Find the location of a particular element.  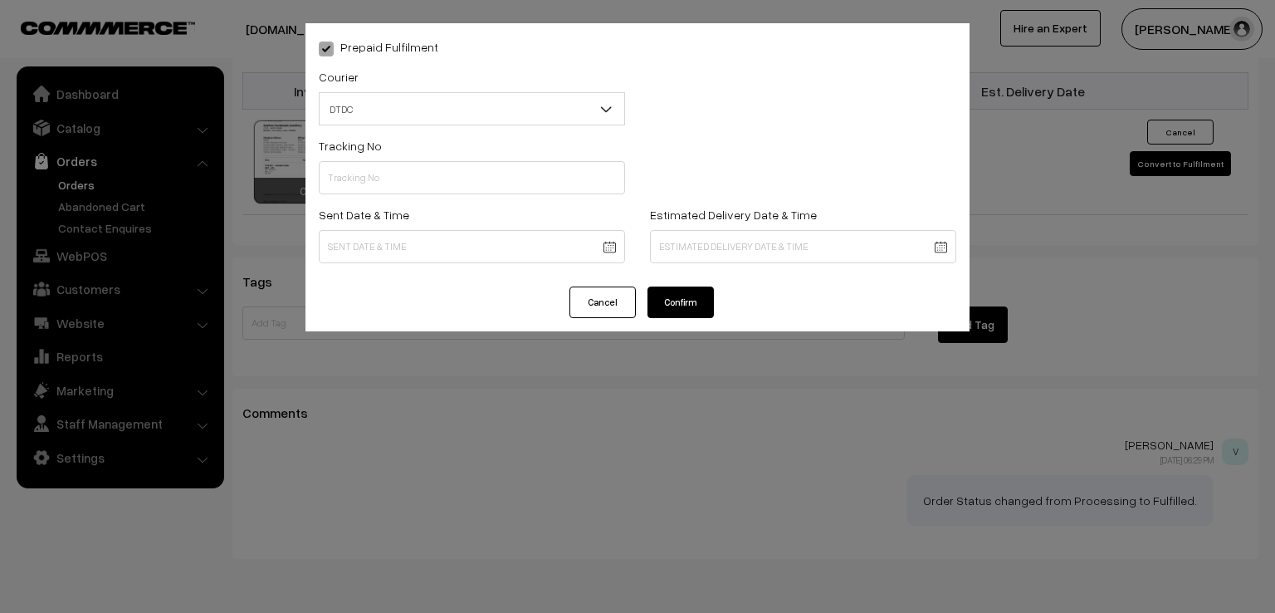

input: Tracking No is located at coordinates (471, 178).